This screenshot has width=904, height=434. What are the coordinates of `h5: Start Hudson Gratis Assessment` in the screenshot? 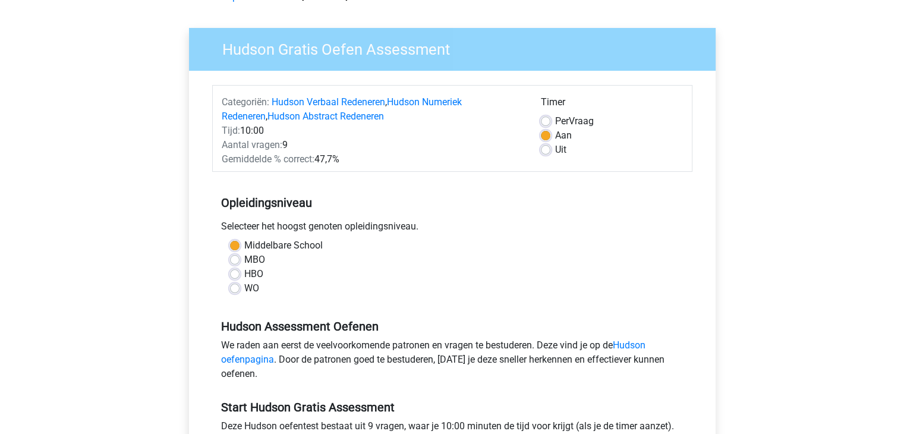 It's located at (452, 407).